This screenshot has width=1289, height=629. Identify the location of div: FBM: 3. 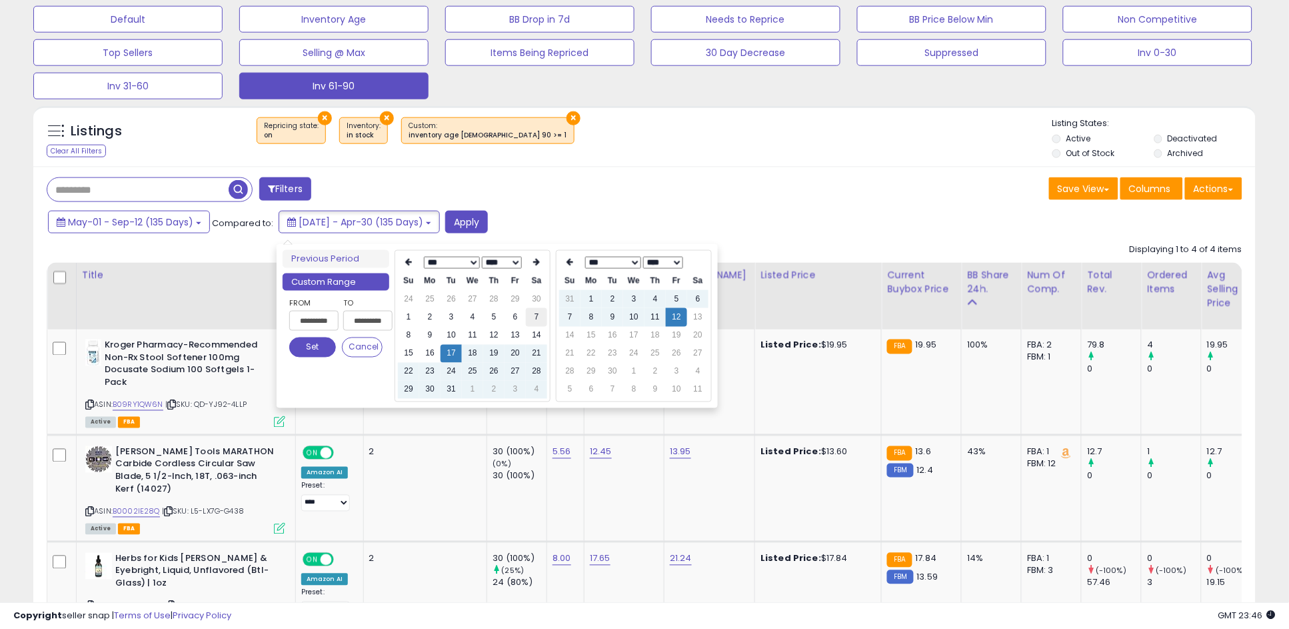
(1049, 571).